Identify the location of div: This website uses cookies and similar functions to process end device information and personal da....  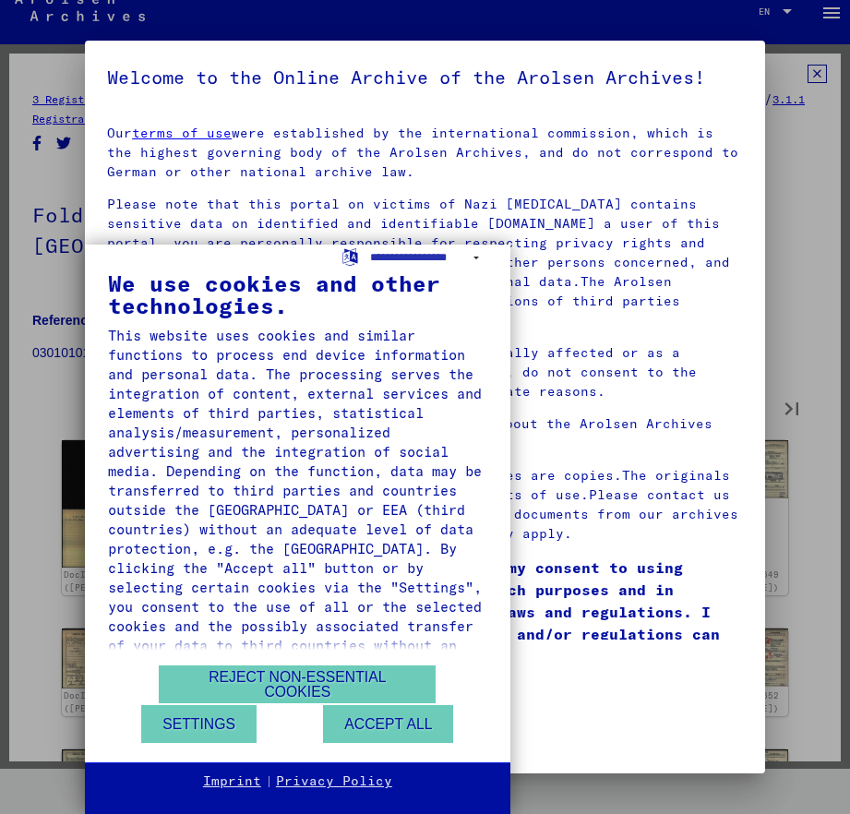
(297, 500).